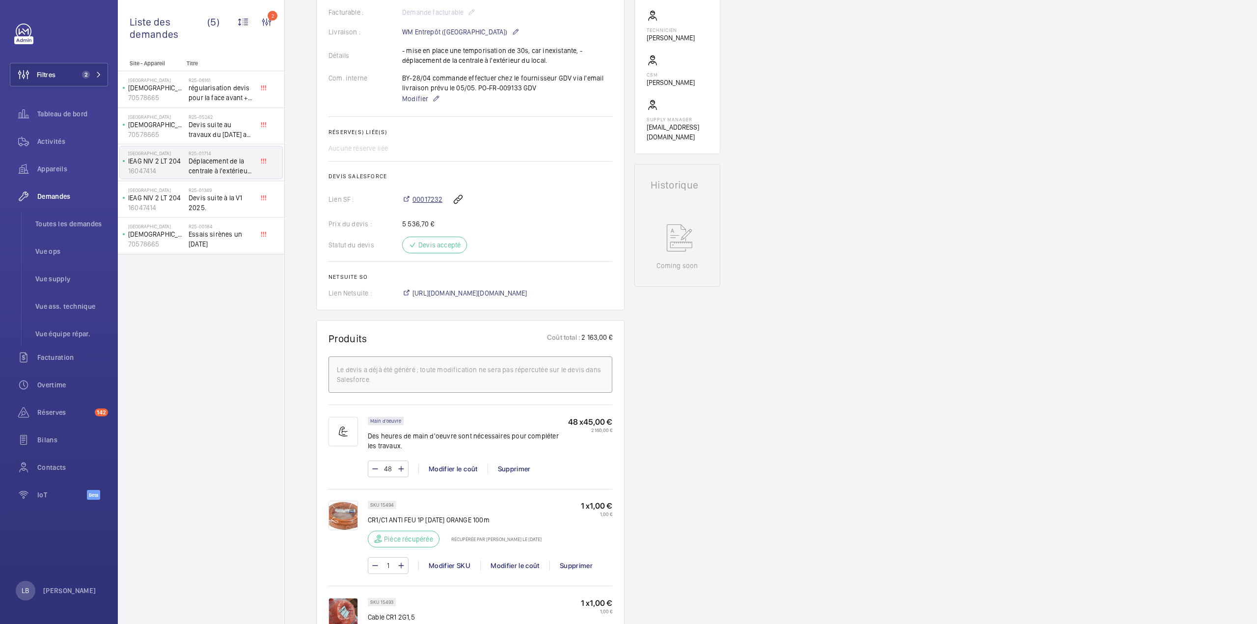 The image size is (1257, 624). I want to click on p: SKU 15494, so click(382, 505).